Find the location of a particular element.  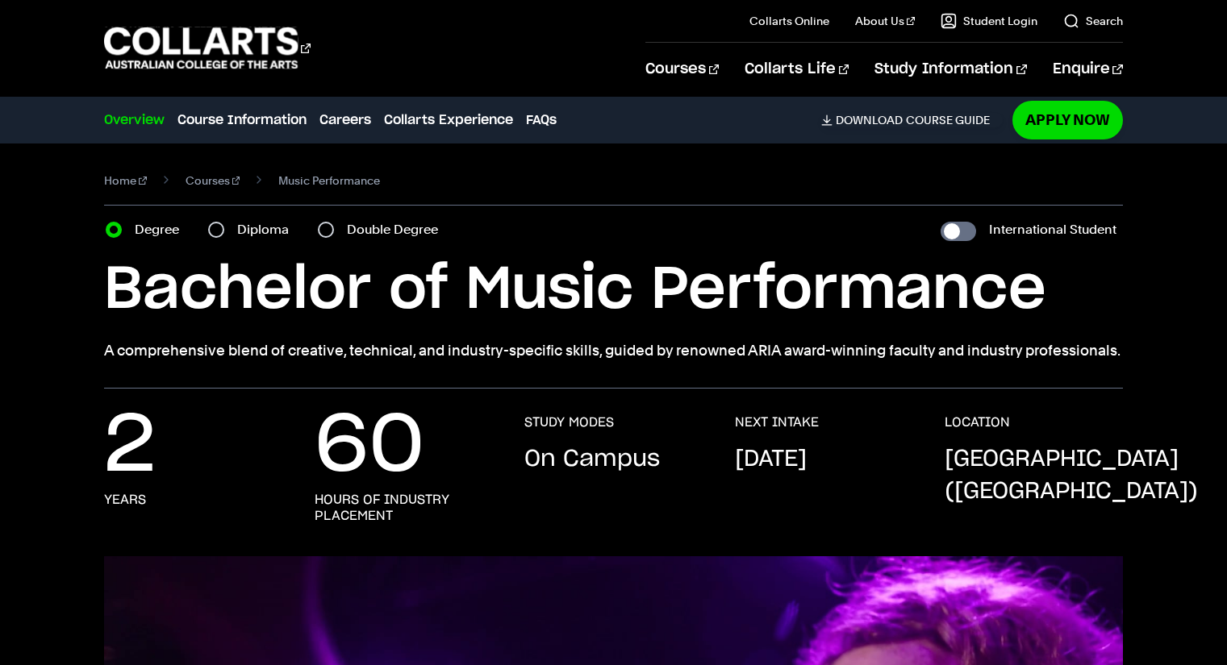

p: On Campus is located at coordinates (592, 460).